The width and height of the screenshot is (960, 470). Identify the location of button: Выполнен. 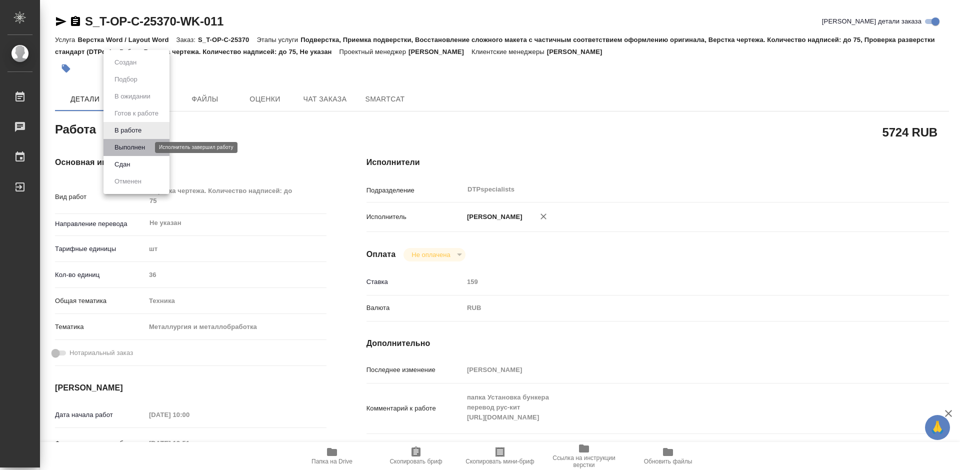
(129, 147).